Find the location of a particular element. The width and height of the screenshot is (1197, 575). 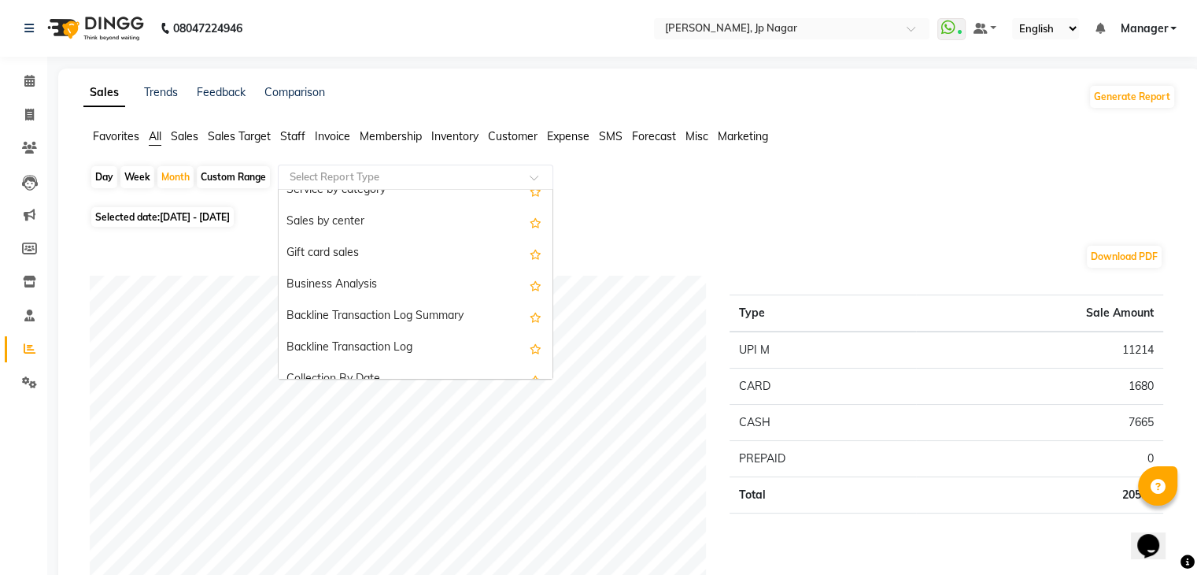

a: Trends is located at coordinates (161, 92).